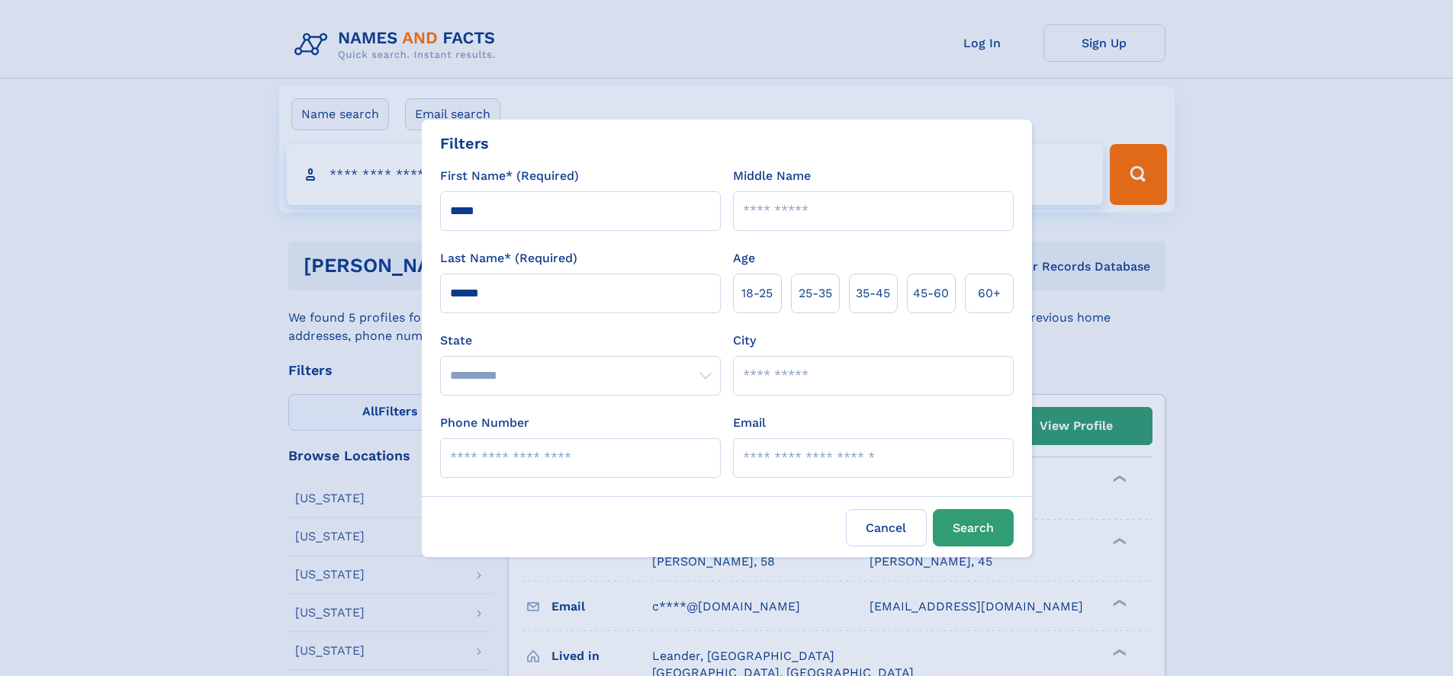 The width and height of the screenshot is (1453, 676). What do you see at coordinates (749, 423) in the screenshot?
I see `label: Email` at bounding box center [749, 423].